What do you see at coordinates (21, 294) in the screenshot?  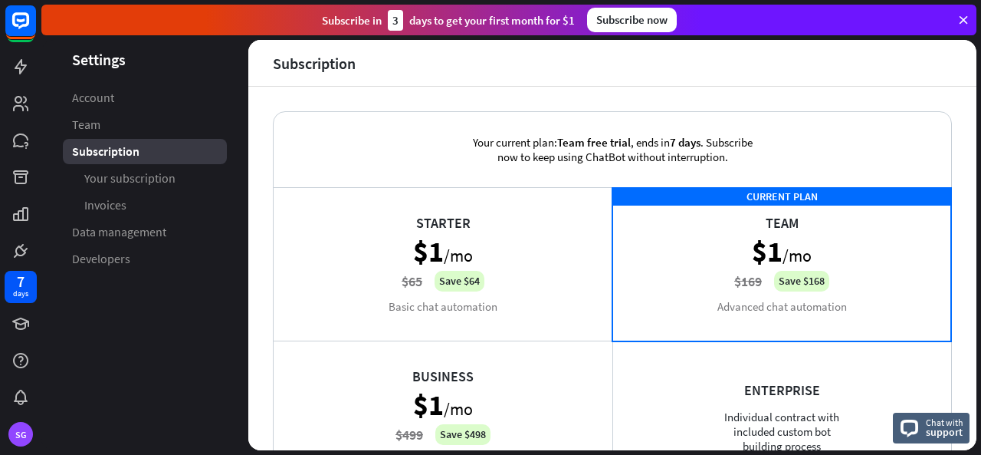 I see `div: days` at bounding box center [21, 294].